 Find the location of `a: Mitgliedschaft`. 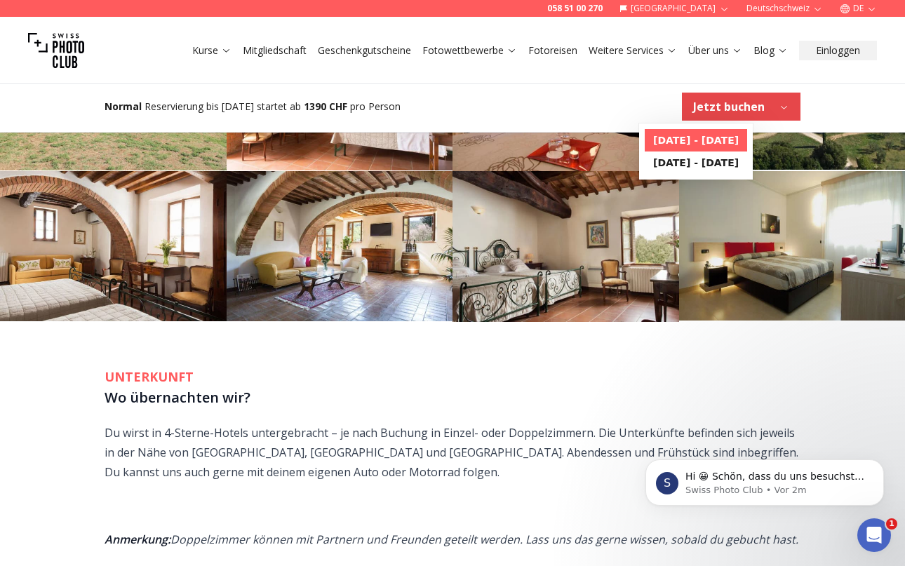

a: Mitgliedschaft is located at coordinates (274, 50).